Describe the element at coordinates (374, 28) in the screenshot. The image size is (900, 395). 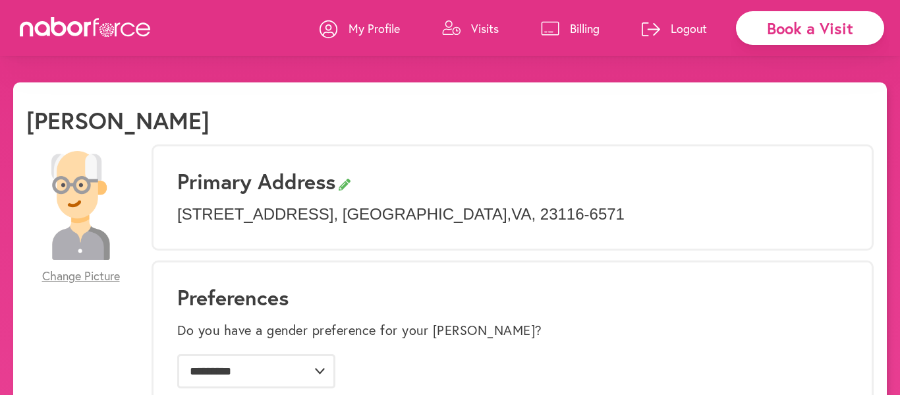
I see `p: My Profile` at that location.